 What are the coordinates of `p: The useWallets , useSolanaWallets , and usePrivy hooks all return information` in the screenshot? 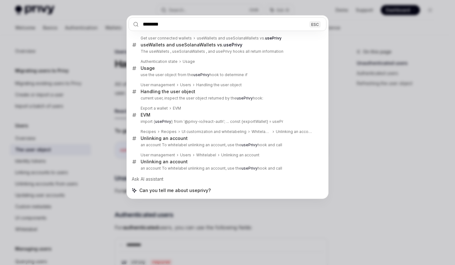 It's located at (227, 51).